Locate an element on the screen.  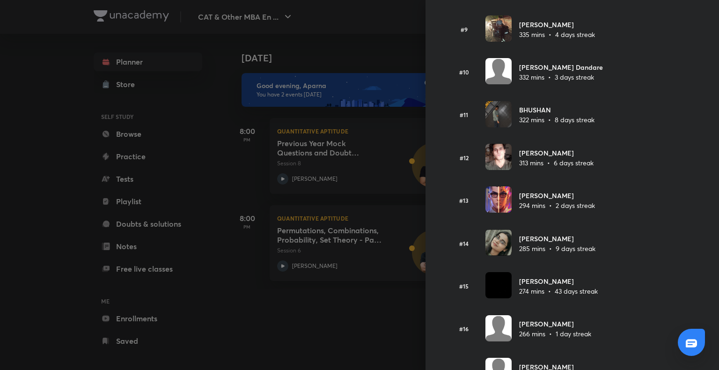
p: 294 mins • 2 days streak is located at coordinates (557, 205).